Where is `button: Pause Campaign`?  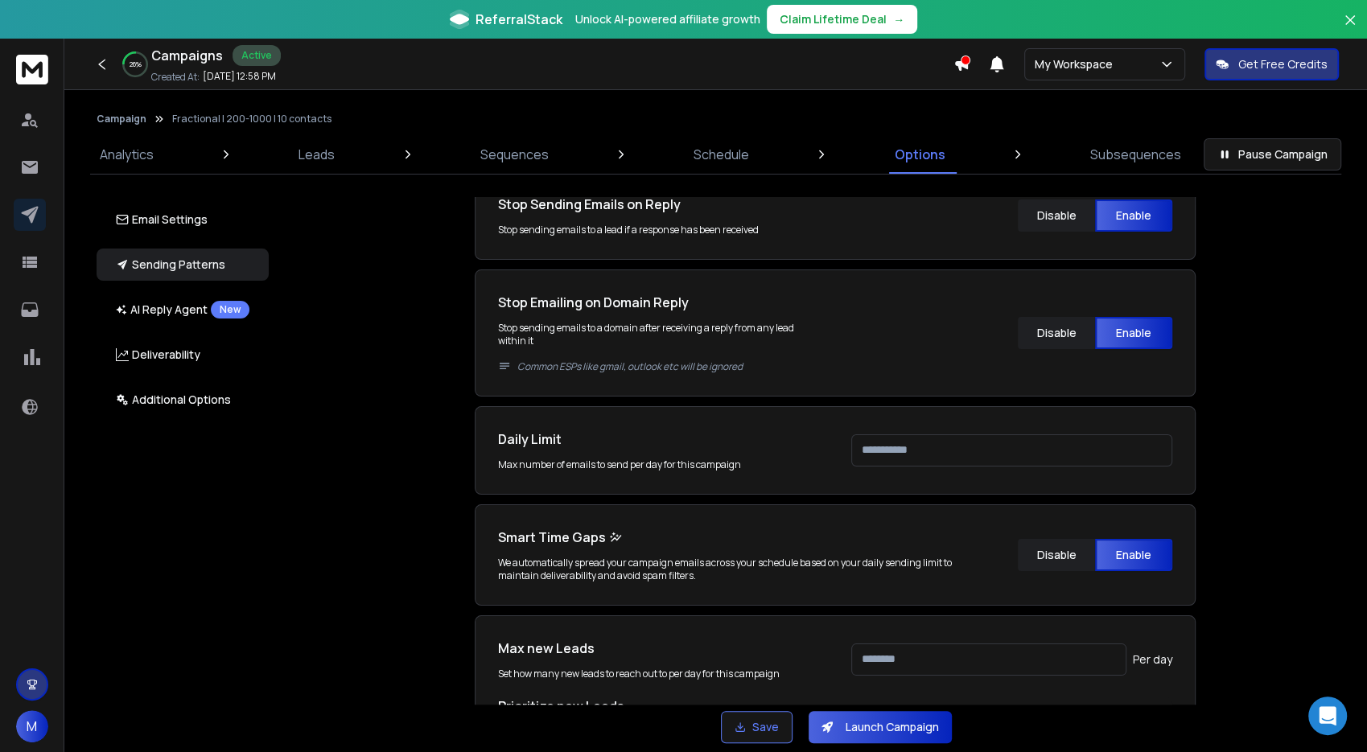 button: Pause Campaign is located at coordinates (1272, 155).